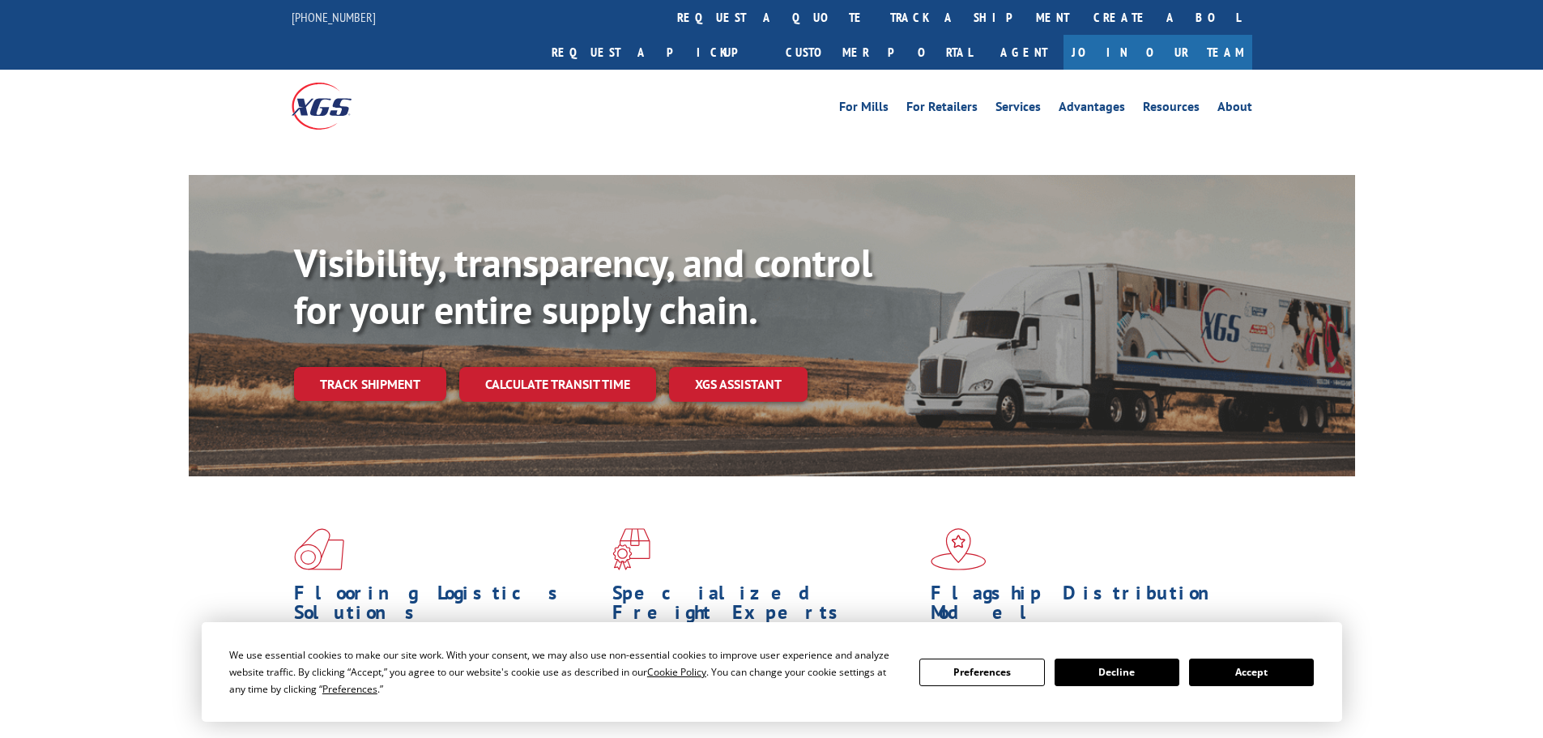  I want to click on button: Preferences, so click(982, 672).